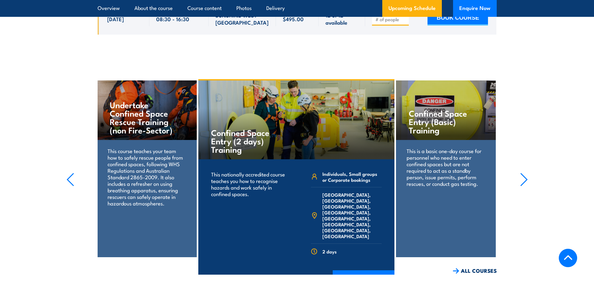 This screenshot has width=594, height=284. I want to click on span: Individuals, Small groups or Corporate bookings, so click(352, 177).